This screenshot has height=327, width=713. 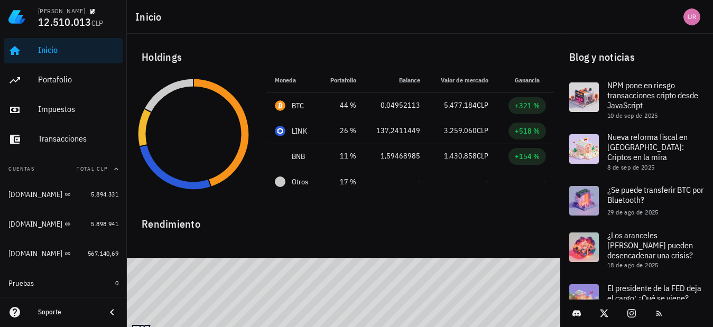 What do you see at coordinates (65, 22) in the screenshot?
I see `span: 12.510.013` at bounding box center [65, 22].